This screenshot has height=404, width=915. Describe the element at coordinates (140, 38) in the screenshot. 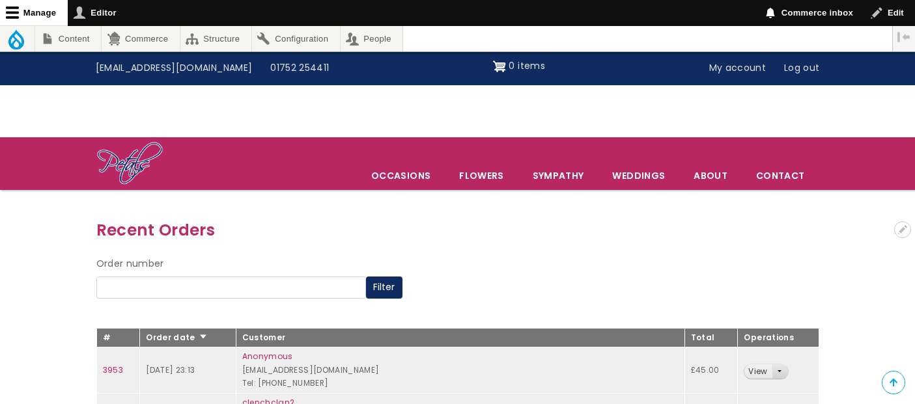

I see `a: Commerce` at that location.